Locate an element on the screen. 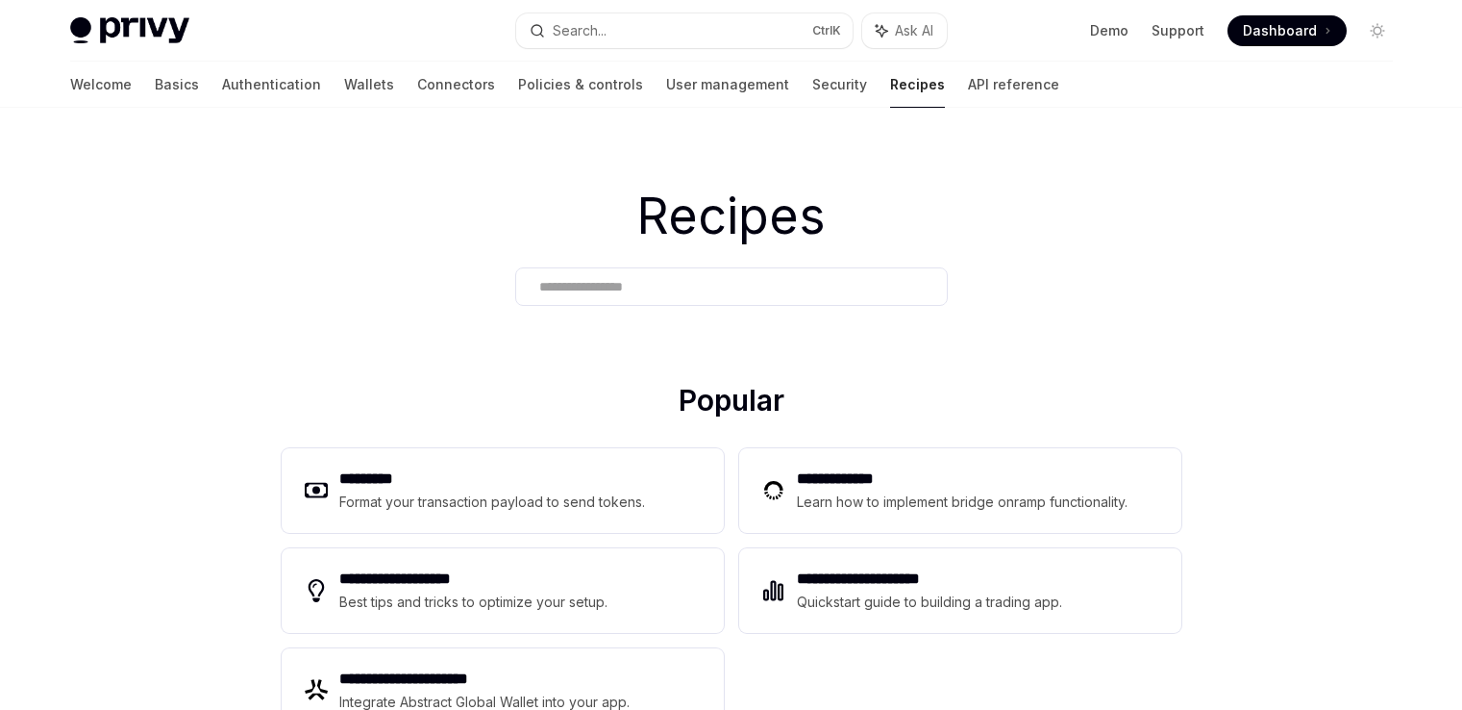 The height and width of the screenshot is (710, 1462). div: Format your transaction payload to send tokens. is located at coordinates (492, 502).